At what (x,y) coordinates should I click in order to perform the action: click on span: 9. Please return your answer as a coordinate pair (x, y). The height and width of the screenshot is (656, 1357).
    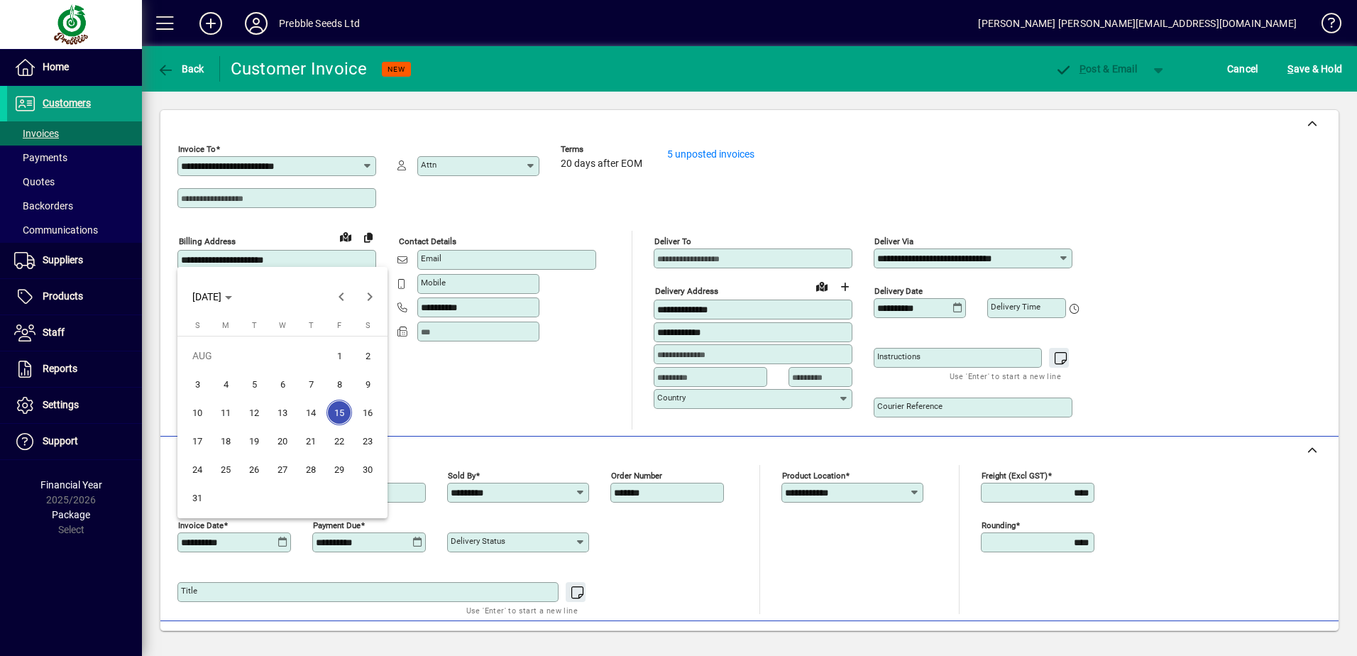
    Looking at the image, I should click on (368, 384).